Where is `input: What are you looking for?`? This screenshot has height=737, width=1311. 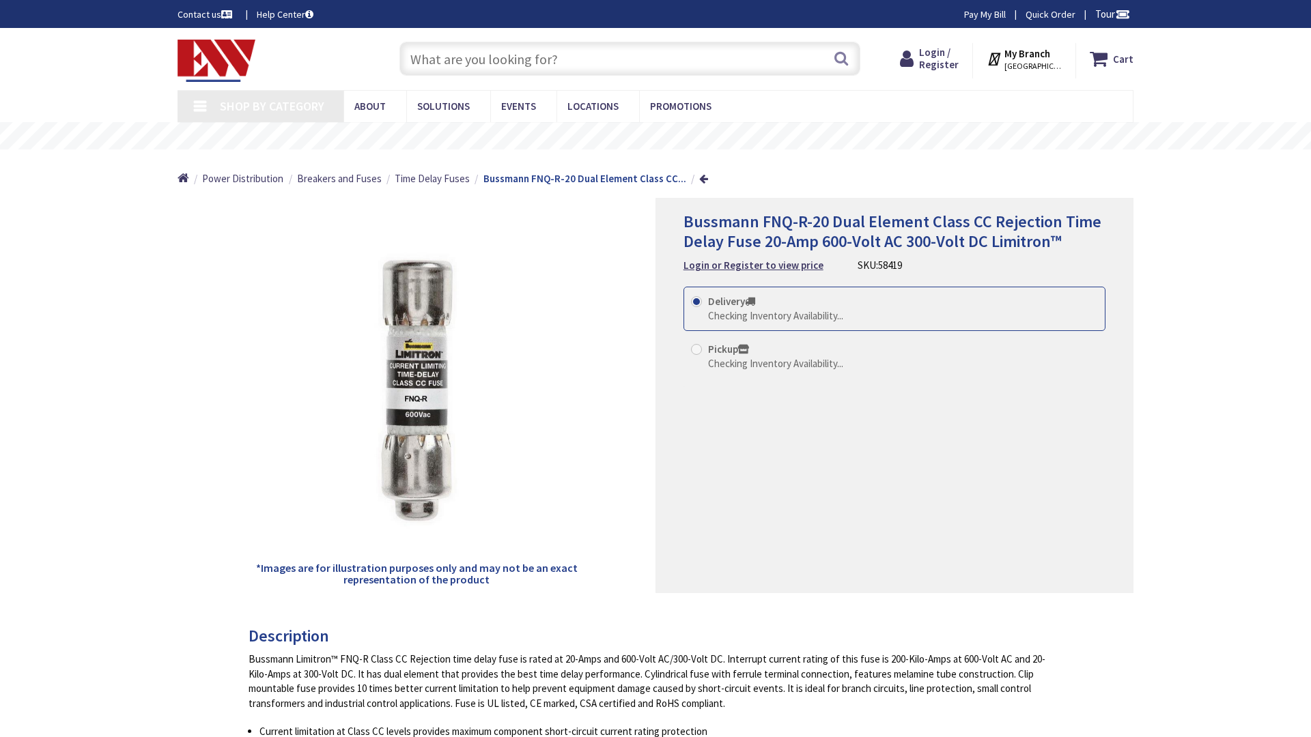 input: What are you looking for? is located at coordinates (629, 59).